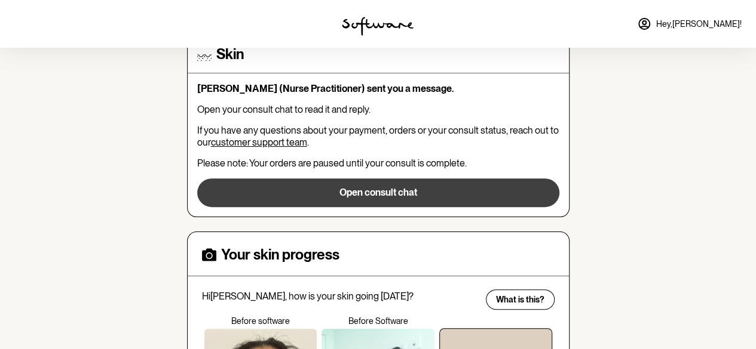  What do you see at coordinates (378, 109) in the screenshot?
I see `p: Open your consult chat to read it and reply.` at bounding box center [378, 109].